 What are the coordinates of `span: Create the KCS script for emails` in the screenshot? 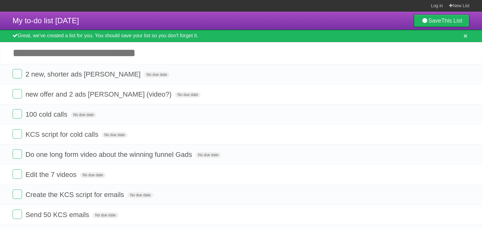 It's located at (75, 194).